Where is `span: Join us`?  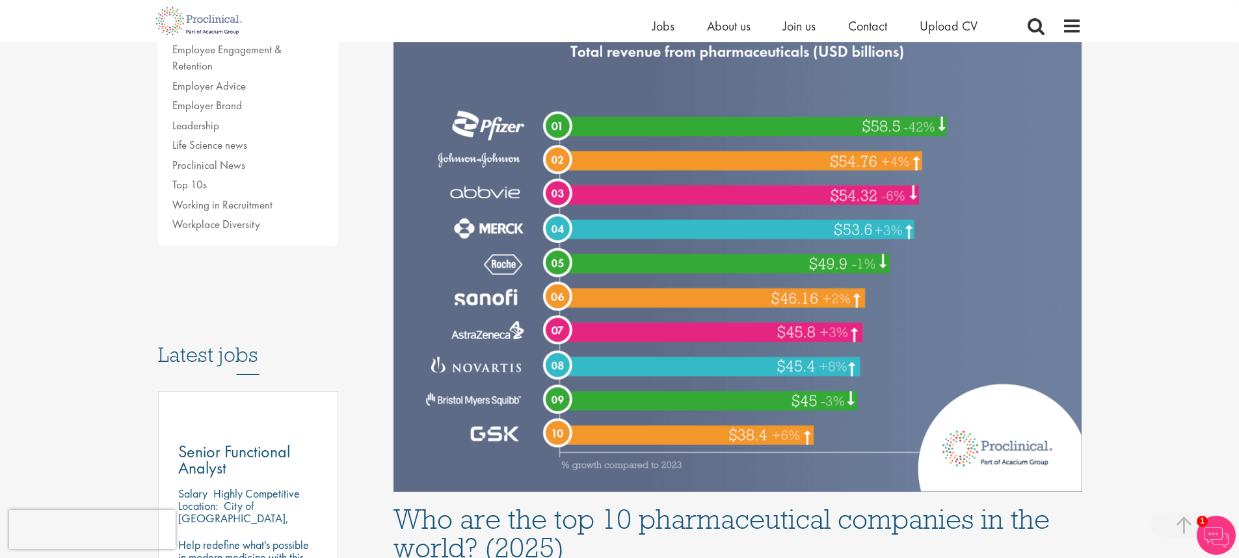 span: Join us is located at coordinates (799, 26).